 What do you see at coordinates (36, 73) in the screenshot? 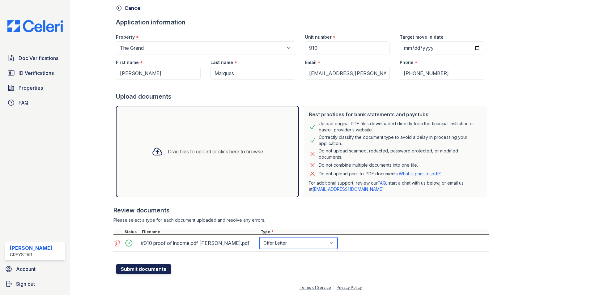
I see `span: ID Verifications` at bounding box center [36, 73].